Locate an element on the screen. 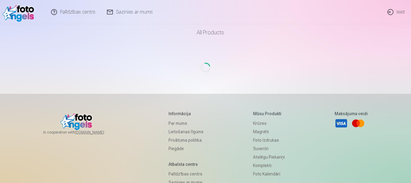 This screenshot has width=411, height=183. h5: Mūsu produkti is located at coordinates (269, 114).